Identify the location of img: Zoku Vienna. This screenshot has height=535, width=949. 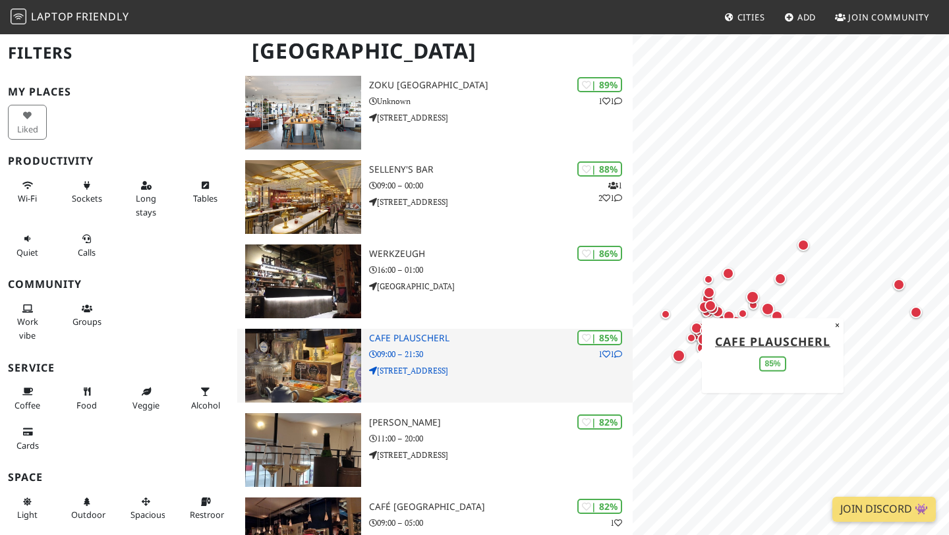
(303, 113).